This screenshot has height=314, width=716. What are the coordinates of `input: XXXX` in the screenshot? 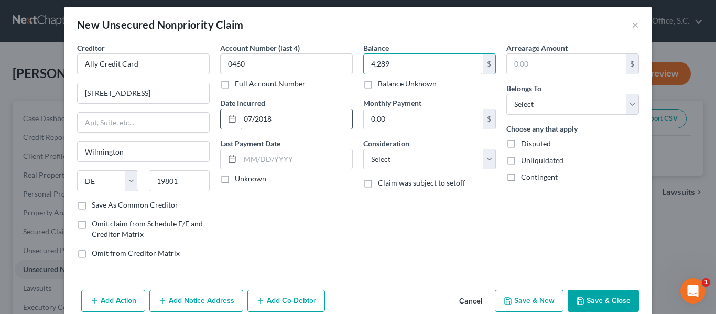 It's located at (286, 64).